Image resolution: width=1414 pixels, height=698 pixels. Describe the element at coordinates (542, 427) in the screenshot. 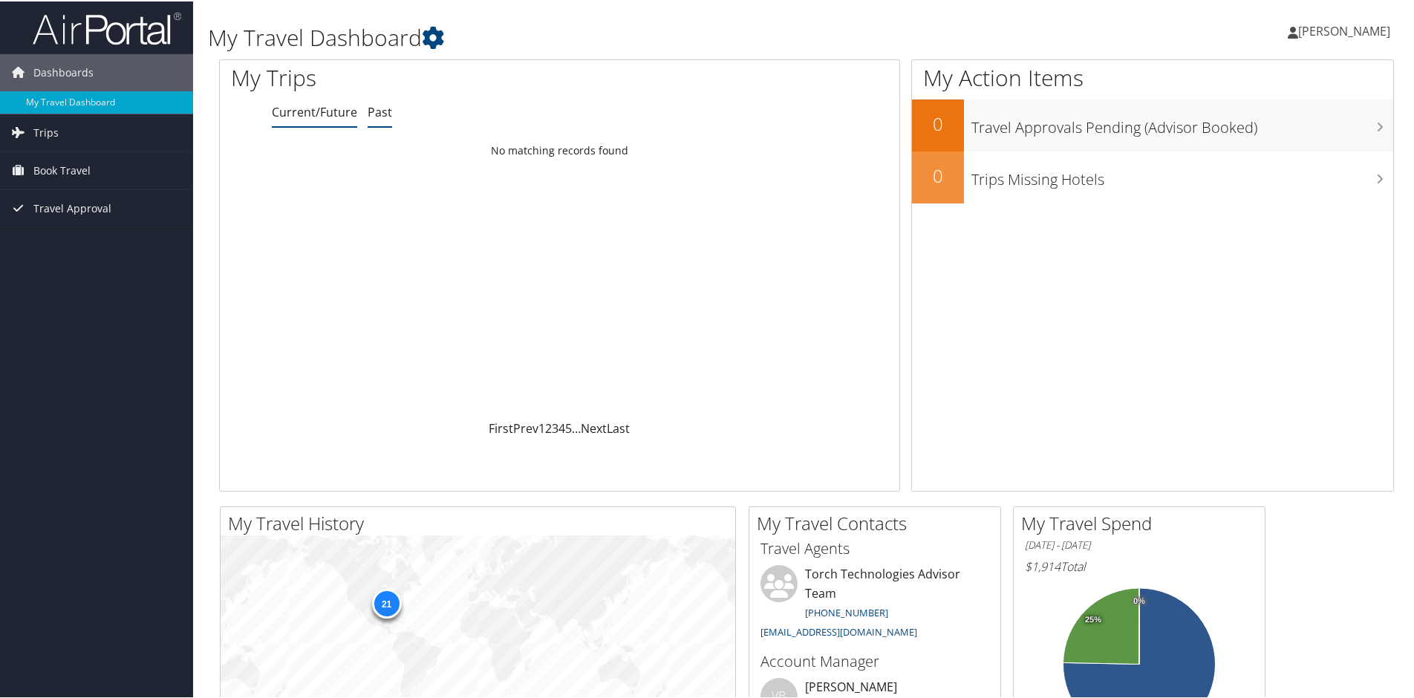

I see `a: 1` at that location.